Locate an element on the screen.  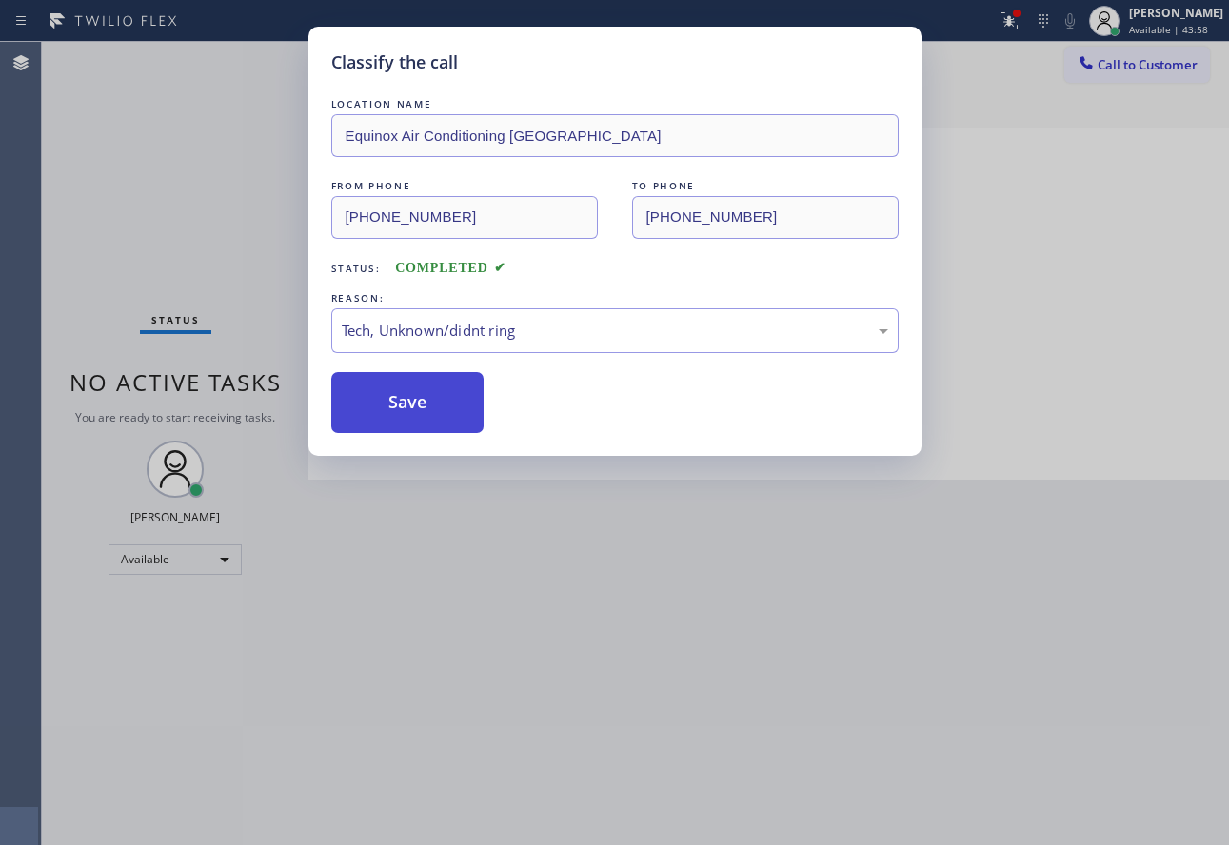
span: Status: is located at coordinates (356, 268).